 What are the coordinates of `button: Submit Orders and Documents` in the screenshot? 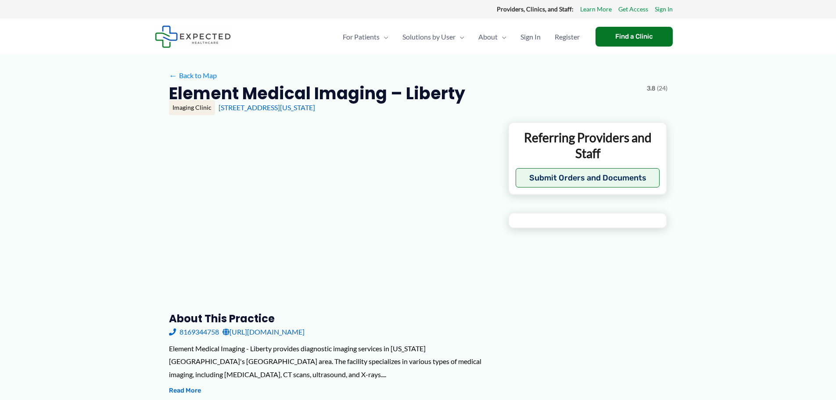 It's located at (588, 178).